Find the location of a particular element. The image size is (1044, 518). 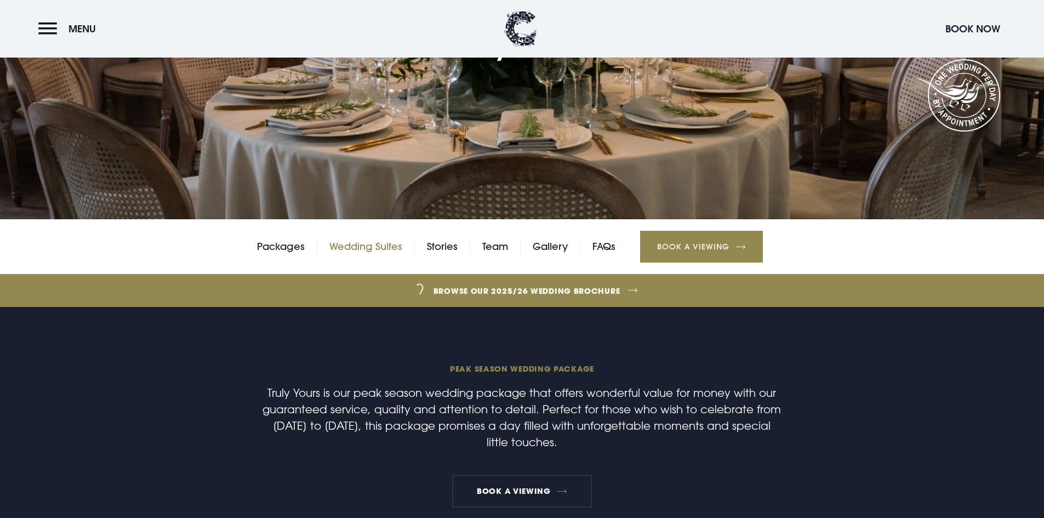

p: Truly Yours is our peak season wedding package that offers wonderful value for money with our gua... is located at coordinates (522, 417).